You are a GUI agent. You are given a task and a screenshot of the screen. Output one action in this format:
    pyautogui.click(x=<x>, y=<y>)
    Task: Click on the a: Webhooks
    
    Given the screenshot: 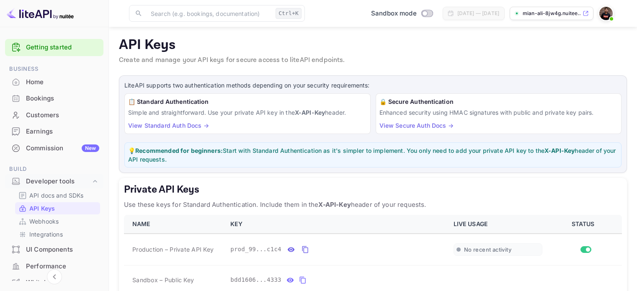 What is the action you would take?
    pyautogui.click(x=57, y=221)
    